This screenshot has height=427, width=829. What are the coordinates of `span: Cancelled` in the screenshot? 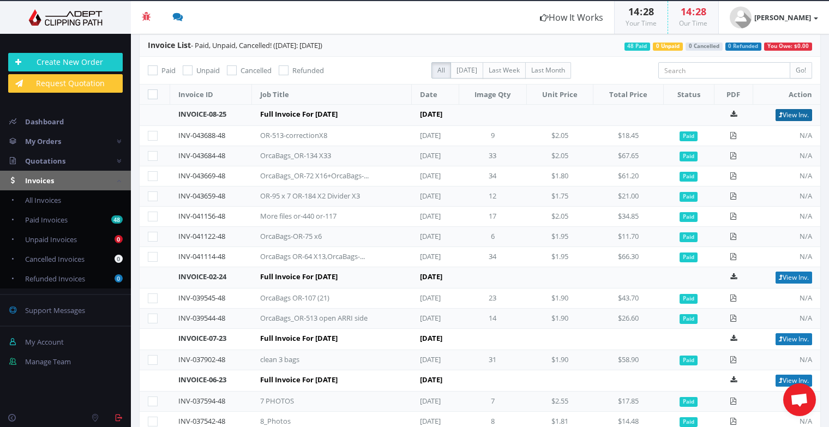 It's located at (256, 70).